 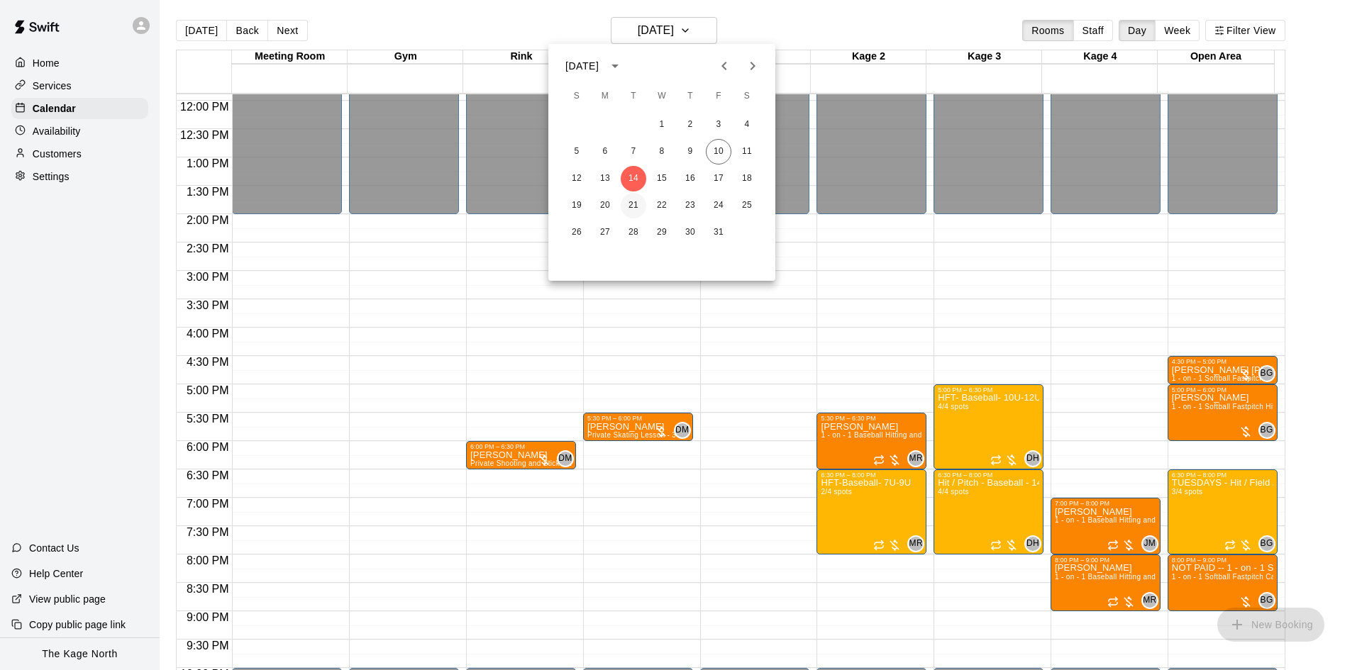 I want to click on span: Wednesday, so click(x=662, y=96).